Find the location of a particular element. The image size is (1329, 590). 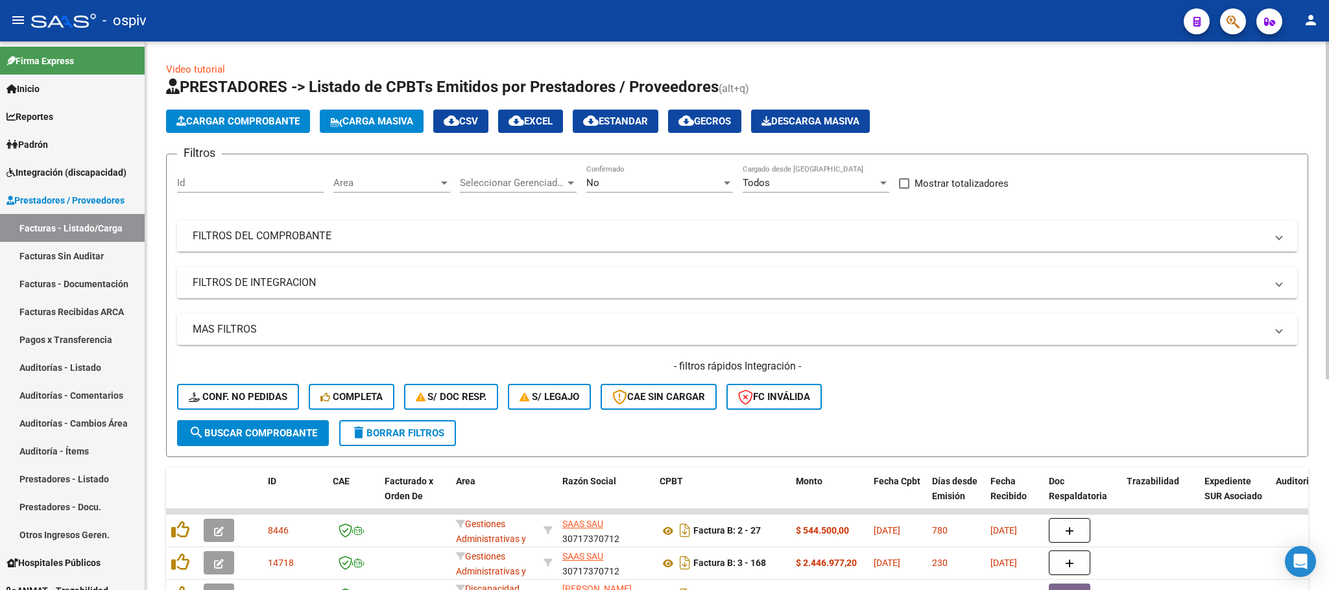

span: Mostrar totalizadores is located at coordinates (961, 184).